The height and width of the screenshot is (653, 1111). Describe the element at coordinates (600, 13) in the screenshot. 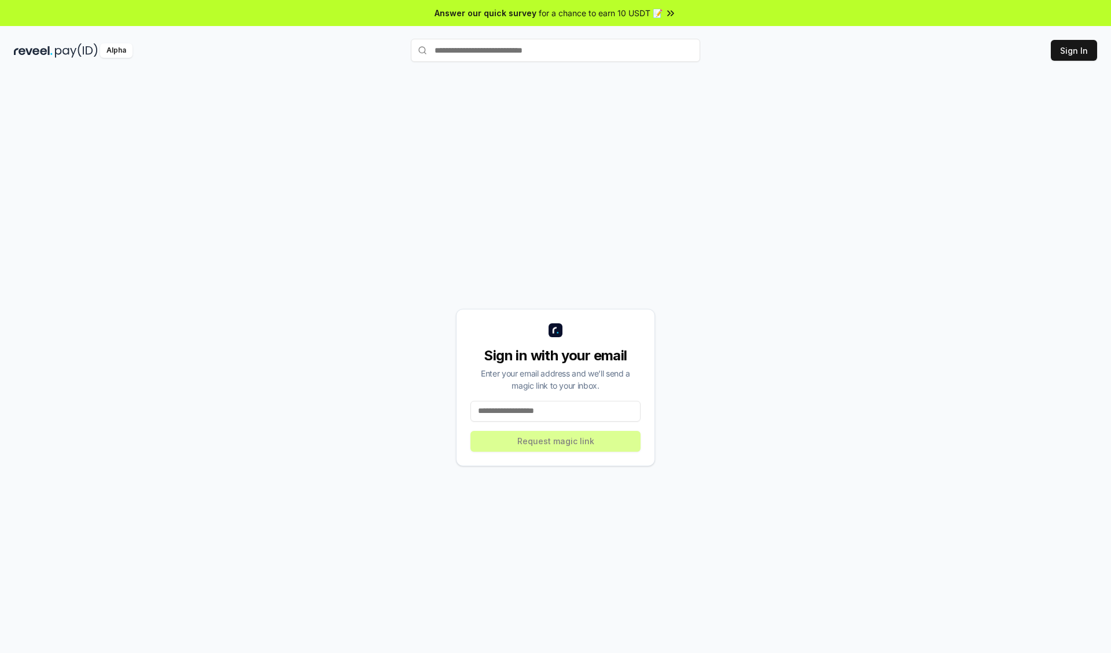

I see `span: for a chance to earn 10 USDT 📝` at that location.